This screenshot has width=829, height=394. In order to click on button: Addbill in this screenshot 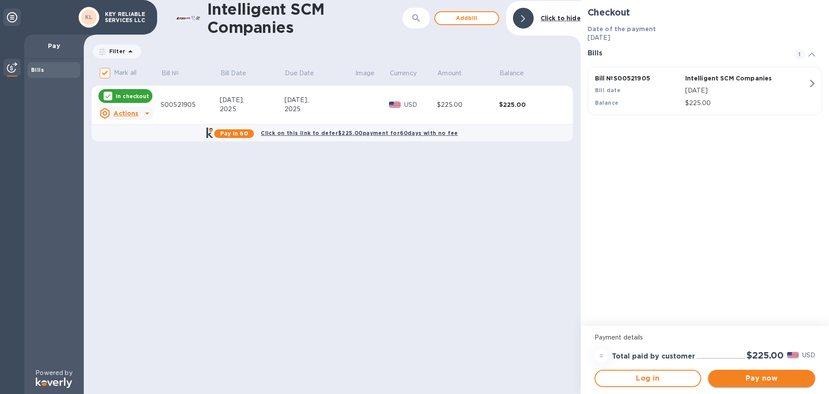, I will do `click(467, 18)`.